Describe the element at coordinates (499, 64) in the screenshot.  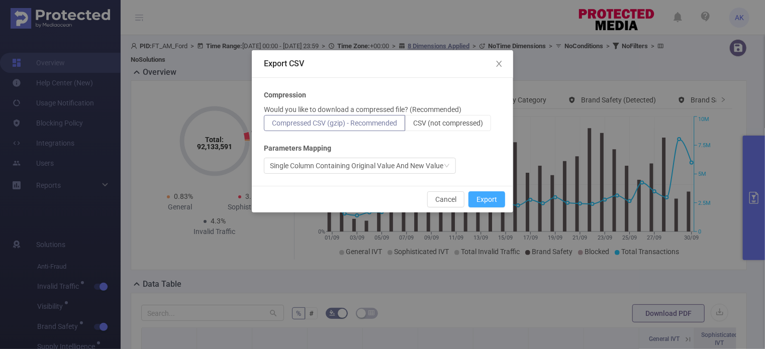
I see `i: icon: close` at that location.